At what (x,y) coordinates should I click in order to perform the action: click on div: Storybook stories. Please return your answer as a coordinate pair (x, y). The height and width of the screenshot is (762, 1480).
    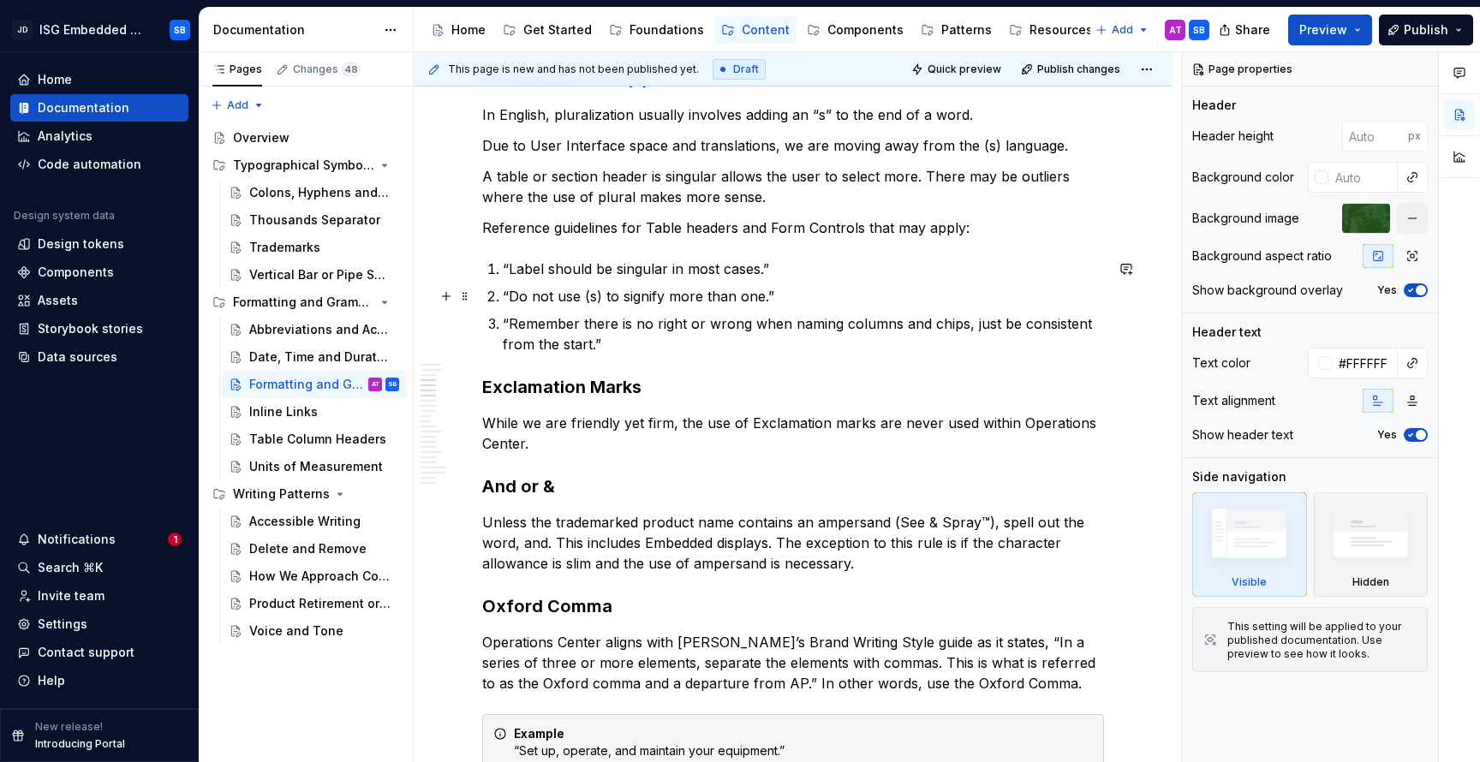
    Looking at the image, I should click on (90, 329).